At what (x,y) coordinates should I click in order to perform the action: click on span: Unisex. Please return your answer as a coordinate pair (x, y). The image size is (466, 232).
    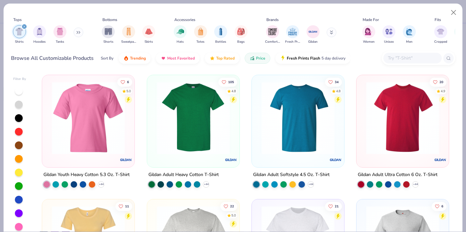
    Looking at the image, I should click on (389, 42).